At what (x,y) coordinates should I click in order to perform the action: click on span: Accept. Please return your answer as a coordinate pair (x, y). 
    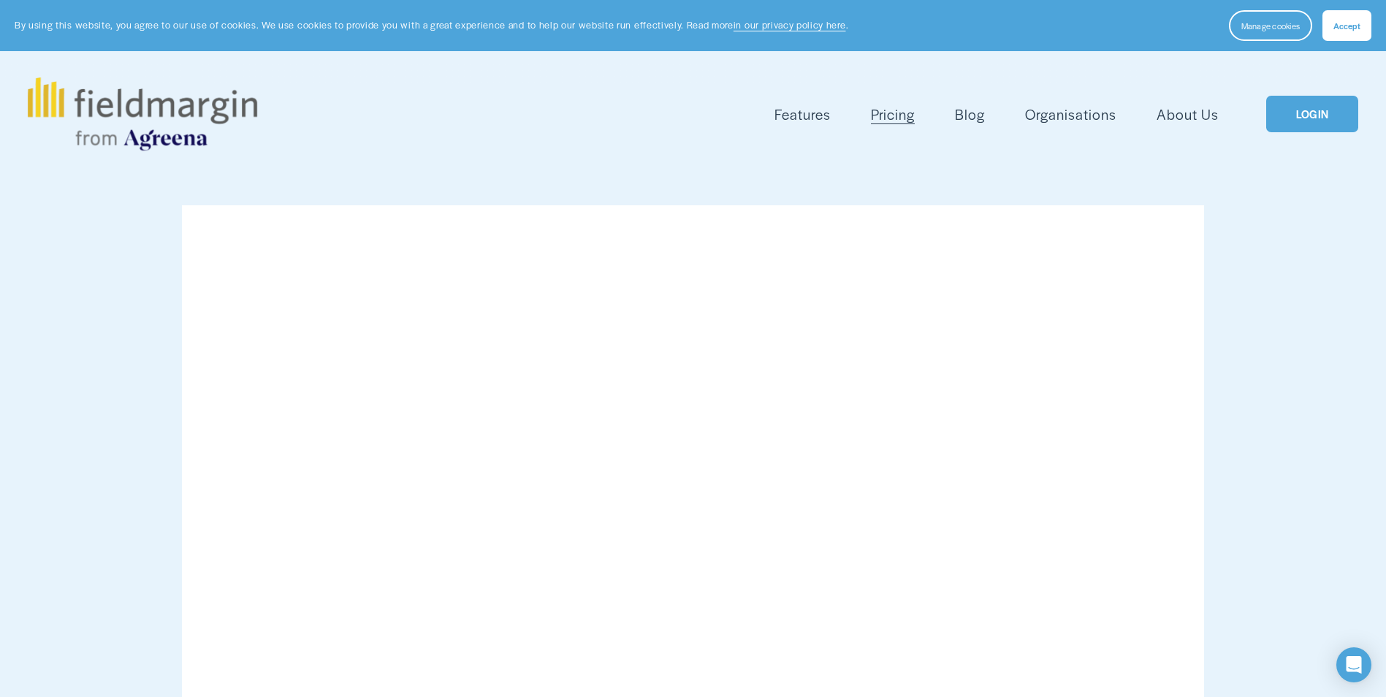
    Looking at the image, I should click on (1346, 26).